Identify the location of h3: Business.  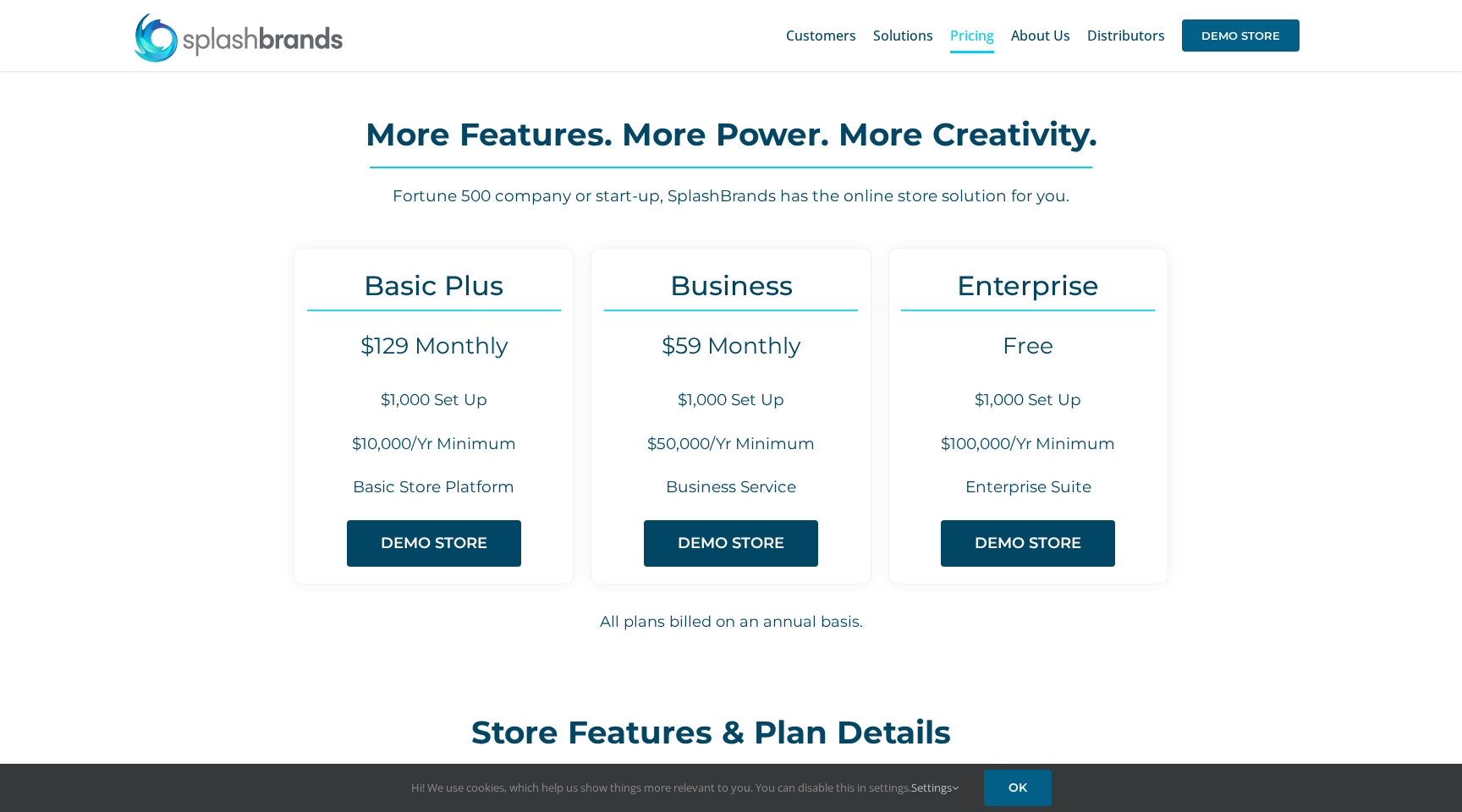
(730, 285).